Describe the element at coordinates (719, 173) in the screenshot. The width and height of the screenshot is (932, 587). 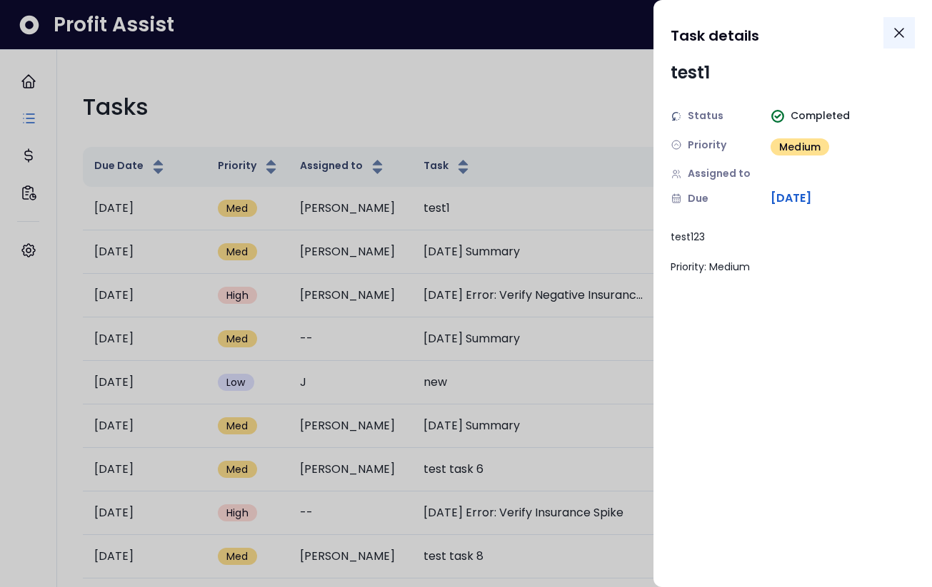
I see `span: Assigned to` at that location.